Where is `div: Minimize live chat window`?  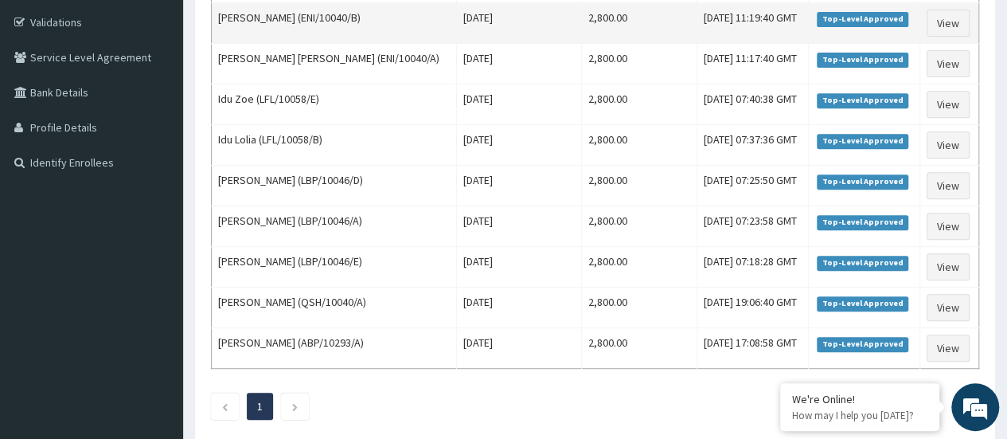 div: Minimize live chat window is located at coordinates (280, 27).